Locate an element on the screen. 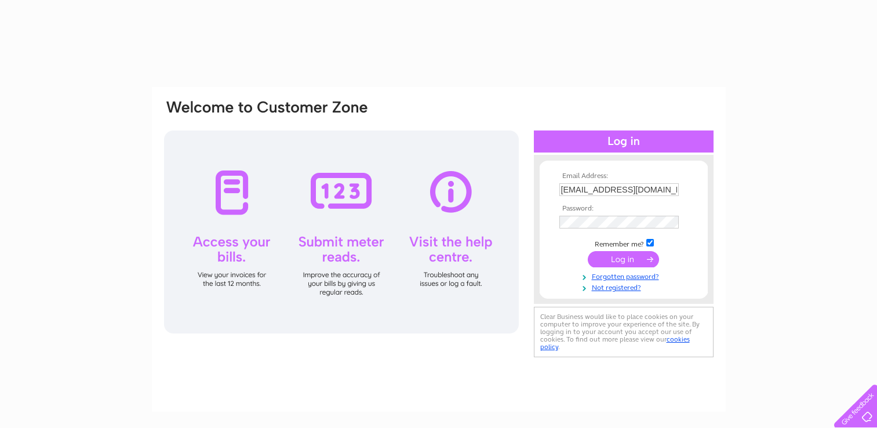 Image resolution: width=877 pixels, height=428 pixels. a: Not registered? is located at coordinates (625, 286).